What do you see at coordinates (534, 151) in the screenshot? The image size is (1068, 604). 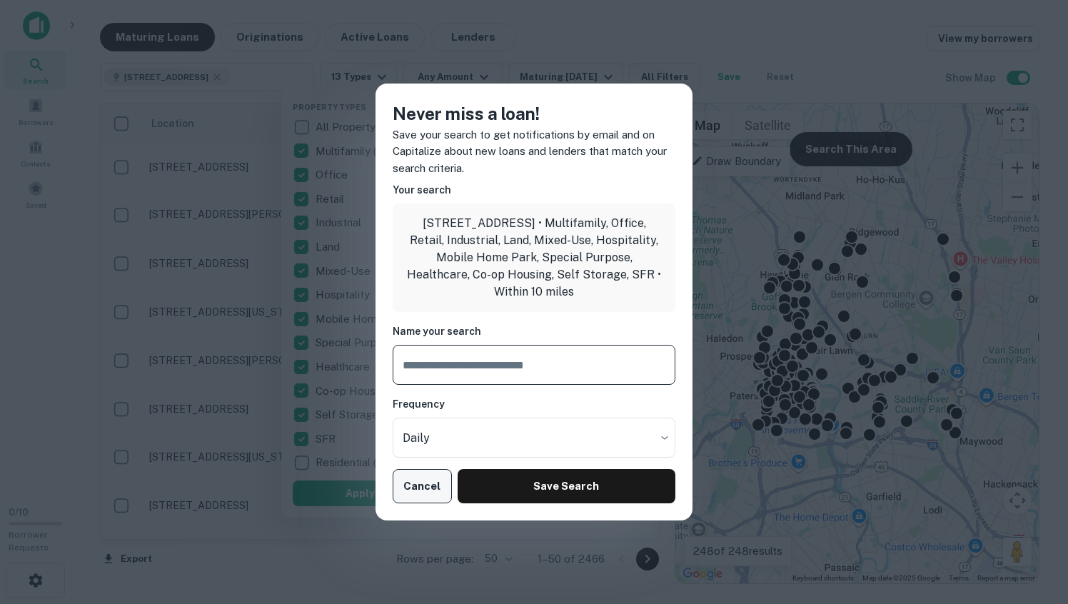 I see `p: Save your search to get notifications by email and on Capitalize about new loans and lenders that...` at bounding box center [534, 151].